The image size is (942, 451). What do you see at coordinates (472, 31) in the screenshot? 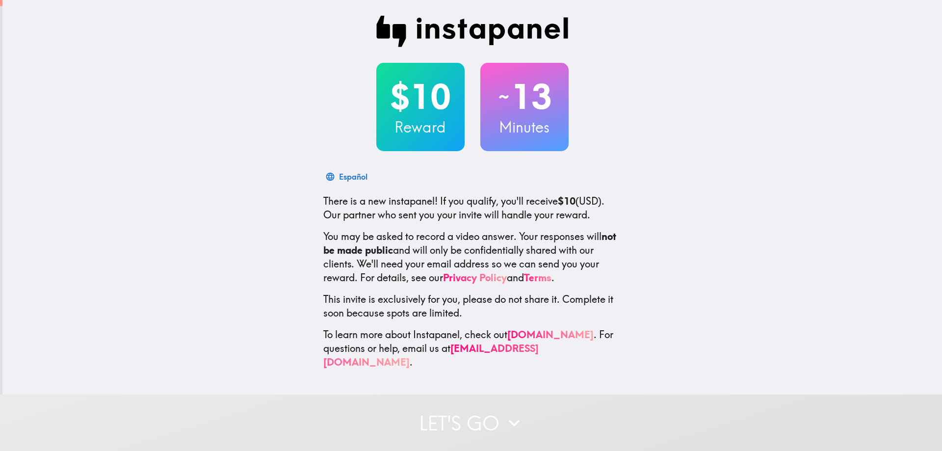
I see `img: Instapanel` at bounding box center [472, 31].